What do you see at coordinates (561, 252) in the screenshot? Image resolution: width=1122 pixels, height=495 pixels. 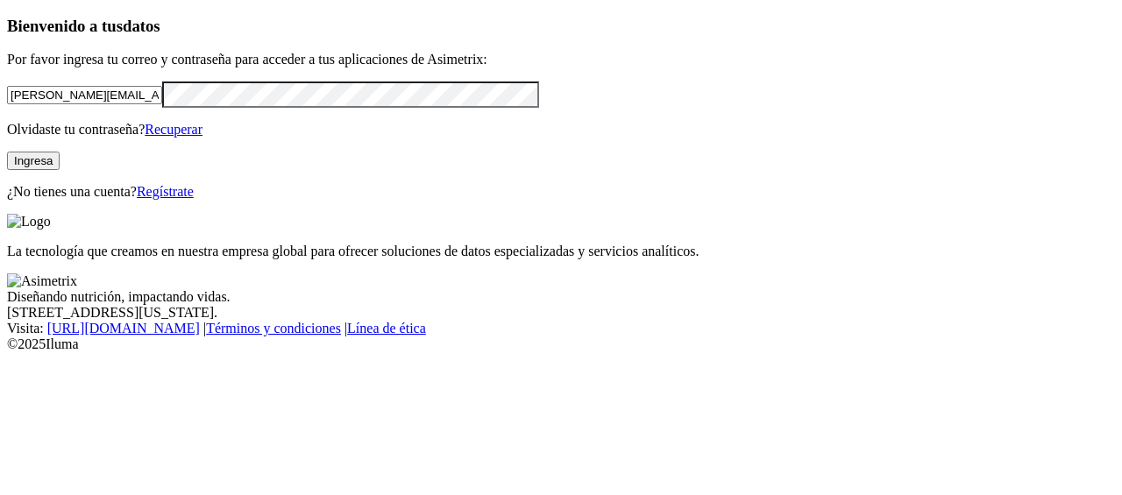 I see `p: La tecnología que creamos en nuestra empresa global para ofrecer soluciones de datos especializad...` at bounding box center [561, 252].